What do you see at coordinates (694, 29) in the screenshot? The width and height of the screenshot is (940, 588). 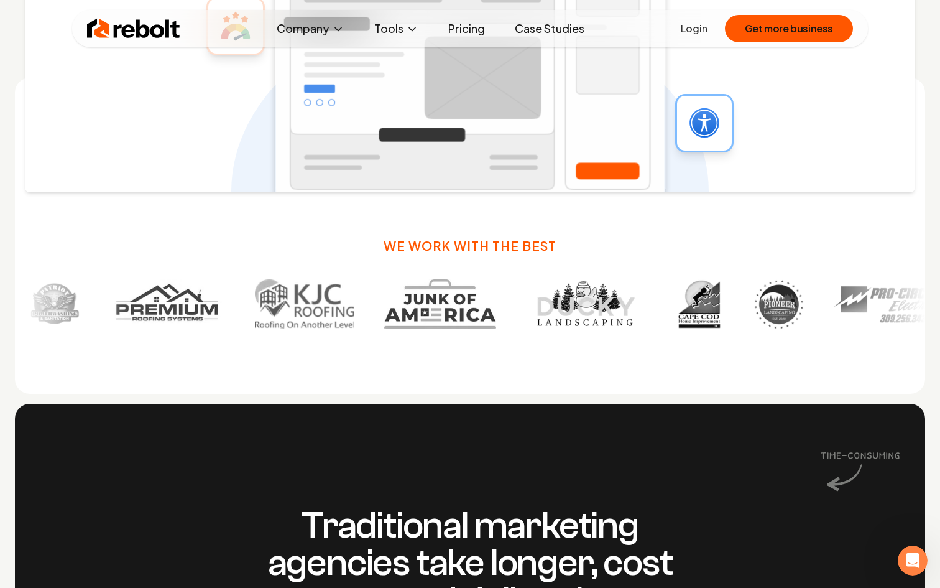 I see `a: Login` at bounding box center [694, 29].